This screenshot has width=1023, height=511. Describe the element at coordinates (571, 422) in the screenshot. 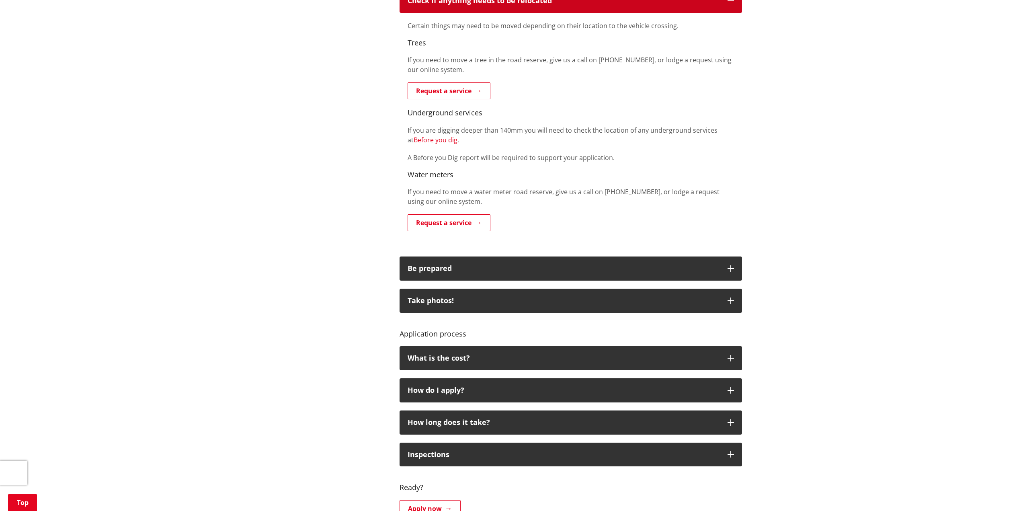

I see `button: How long does it take?` at that location.